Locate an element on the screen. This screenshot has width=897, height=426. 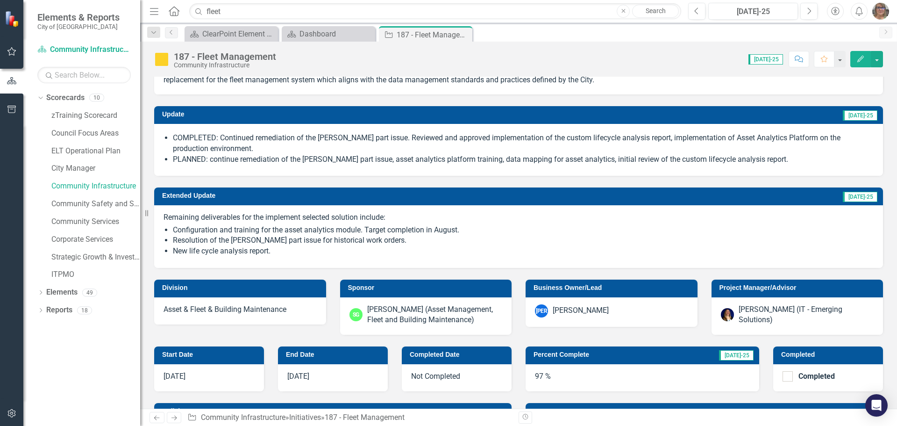
h3: Extended Update is located at coordinates (377, 195).